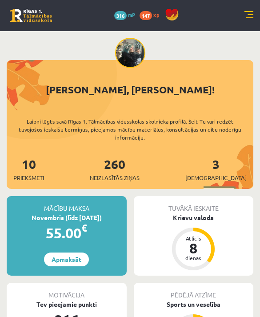  Describe the element at coordinates (152, 15) in the screenshot. I see `a: 147 xp` at that location.